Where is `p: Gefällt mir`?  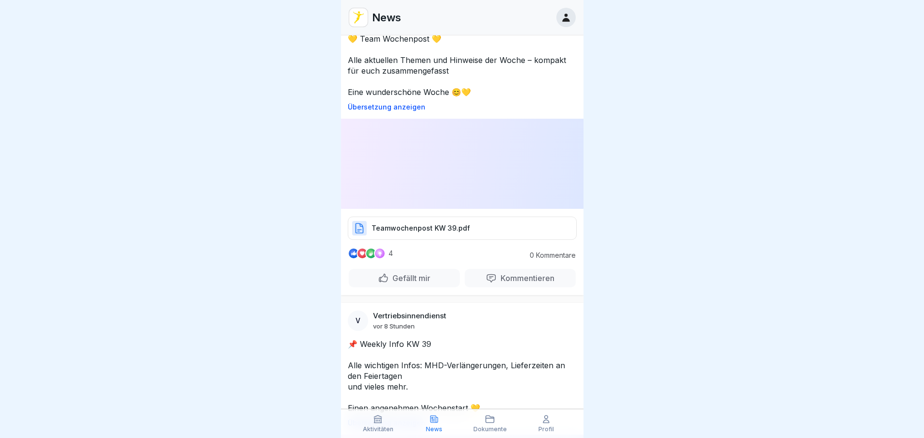 p: Gefällt mir is located at coordinates (409, 278).